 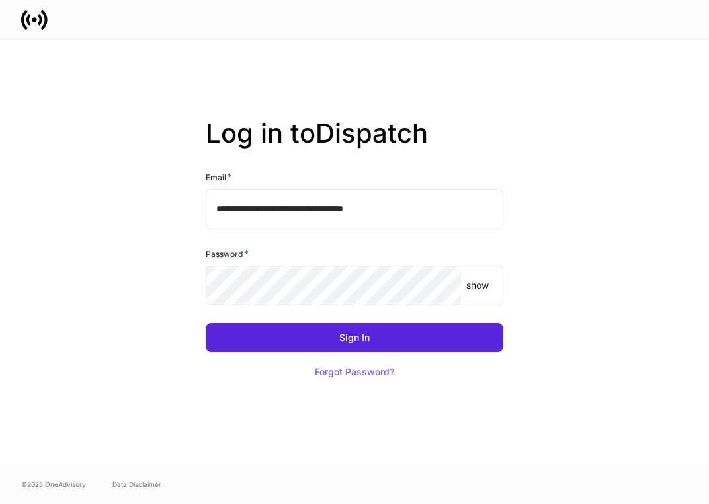 What do you see at coordinates (354, 144) in the screenshot?
I see `h2: Log in to Dispatch` at bounding box center [354, 144].